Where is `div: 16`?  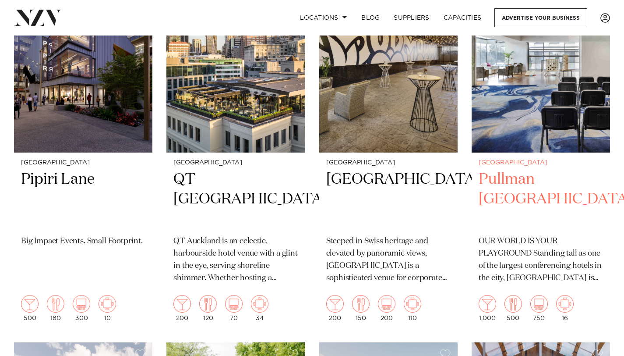 div: 16 is located at coordinates (565, 308).